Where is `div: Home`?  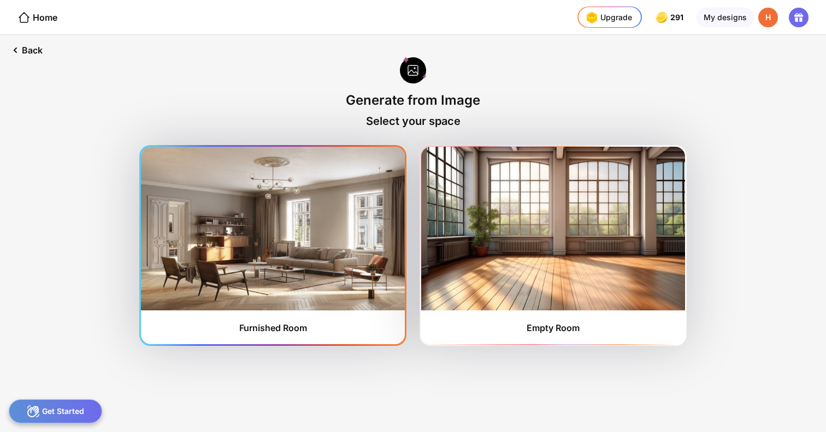
div: Home is located at coordinates (37, 17).